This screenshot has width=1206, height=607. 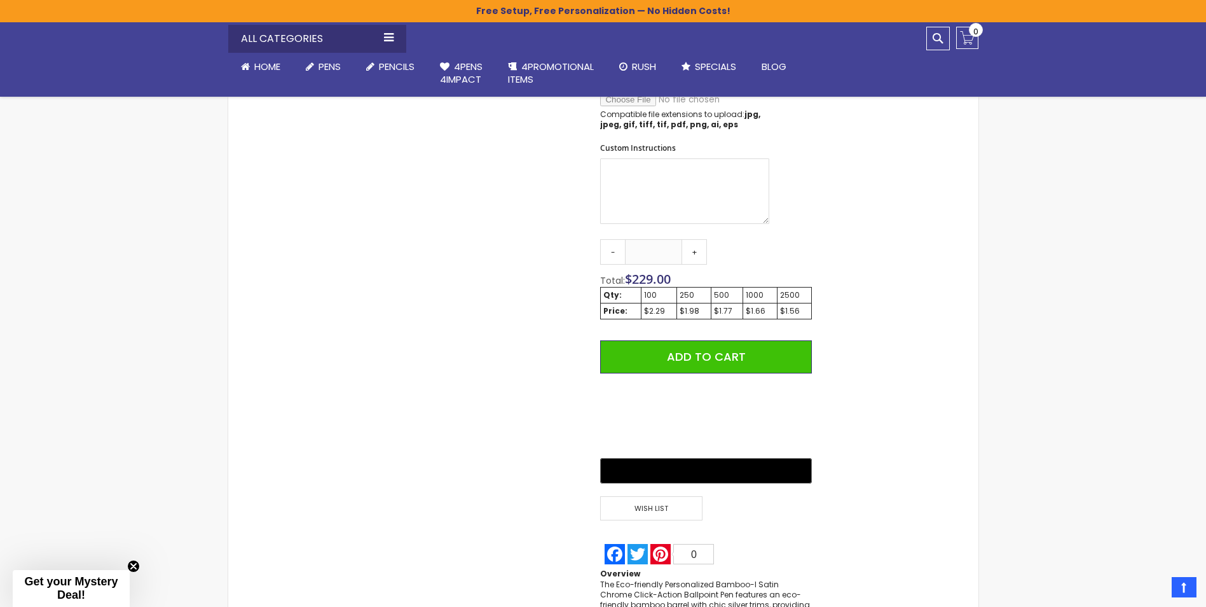 I want to click on span: 229.00, so click(x=651, y=279).